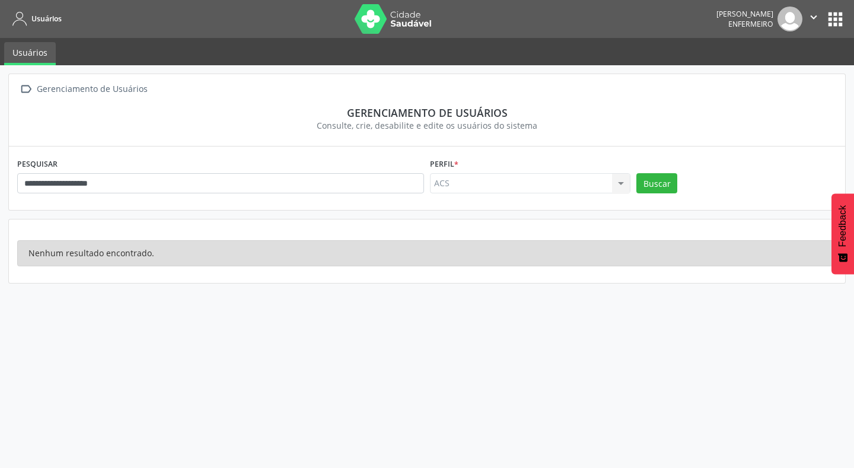 Image resolution: width=854 pixels, height=468 pixels. What do you see at coordinates (92, 89) in the screenshot?
I see `div: Gerenciamento de Usuários` at bounding box center [92, 89].